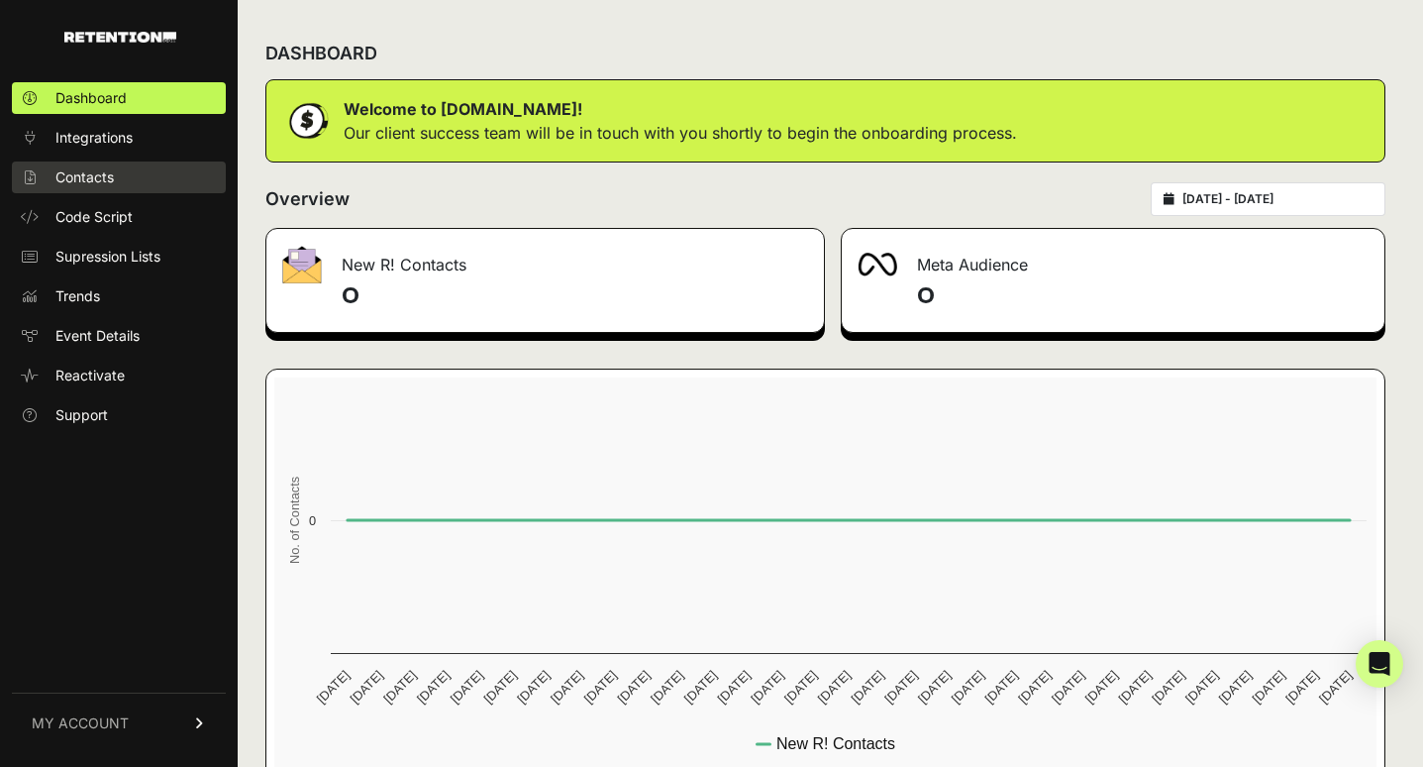 Image resolution: width=1423 pixels, height=767 pixels. Describe the element at coordinates (1380, 664) in the screenshot. I see `div: Open Intercom Messenger` at that location.